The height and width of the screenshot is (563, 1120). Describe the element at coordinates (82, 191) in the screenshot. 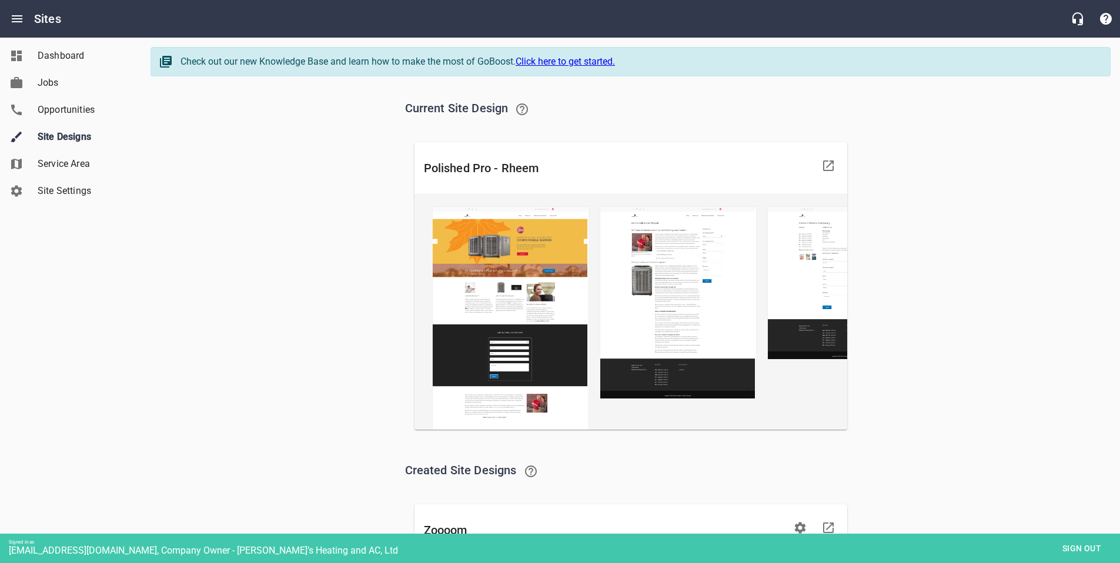

I see `span: Site Settings` at that location.